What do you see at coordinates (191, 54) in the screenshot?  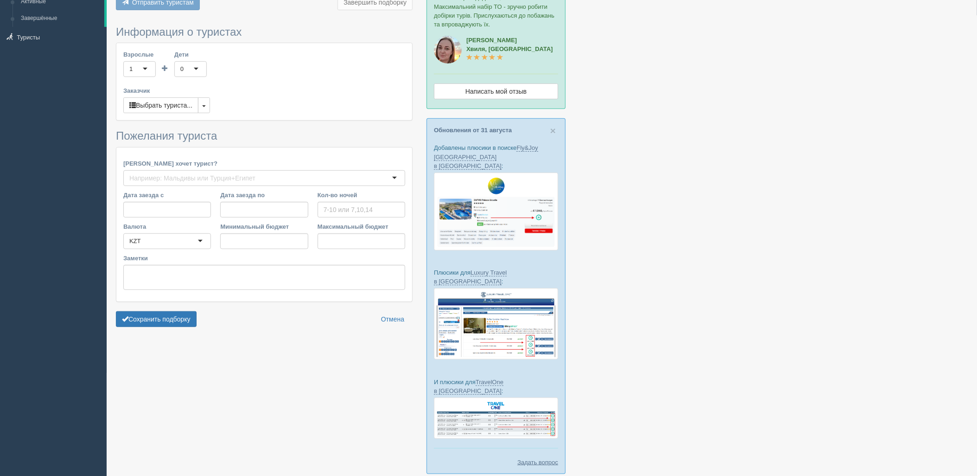 I see `label: Дети` at bounding box center [191, 54].